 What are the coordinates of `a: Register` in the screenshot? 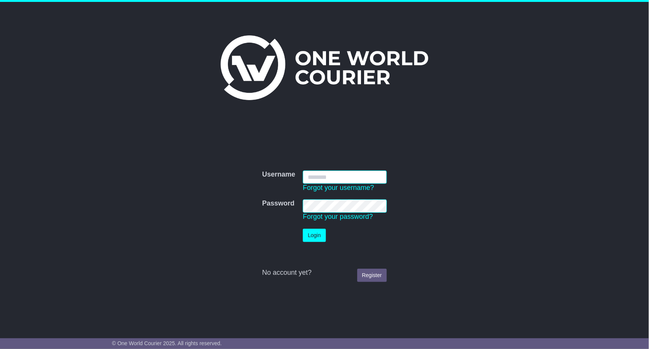 It's located at (372, 275).